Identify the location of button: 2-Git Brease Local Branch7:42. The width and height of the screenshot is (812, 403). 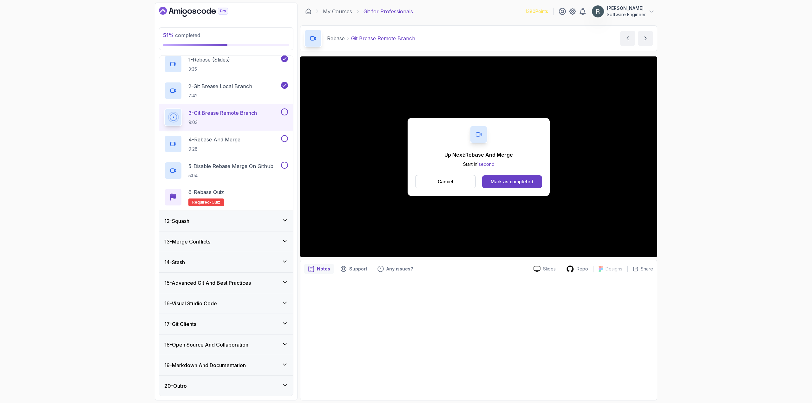
(226, 91).